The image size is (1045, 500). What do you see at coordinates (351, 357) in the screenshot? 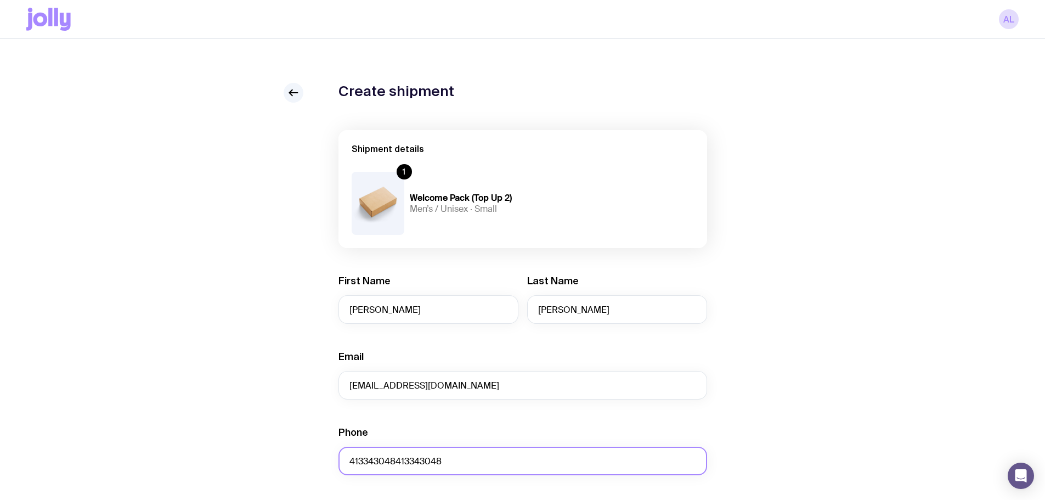
I see `label: Email` at bounding box center [351, 357].